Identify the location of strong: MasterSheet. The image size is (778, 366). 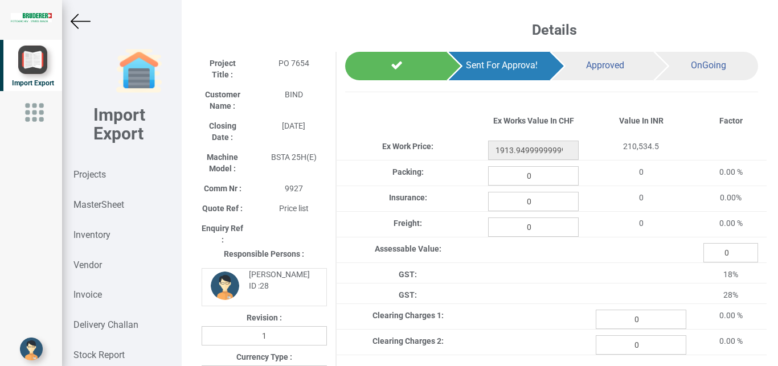
(99, 204).